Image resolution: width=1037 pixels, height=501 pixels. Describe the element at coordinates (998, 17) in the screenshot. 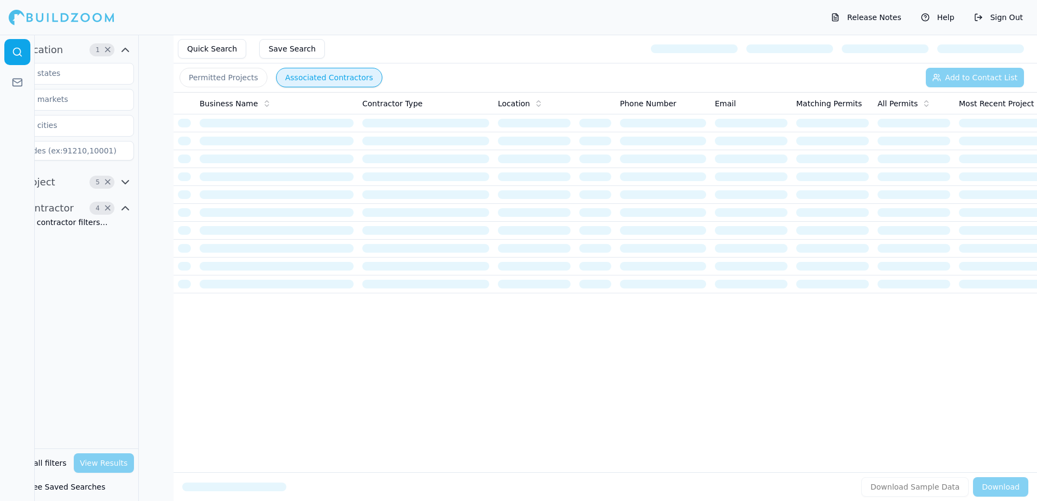

I see `button: Sign Out` at that location.